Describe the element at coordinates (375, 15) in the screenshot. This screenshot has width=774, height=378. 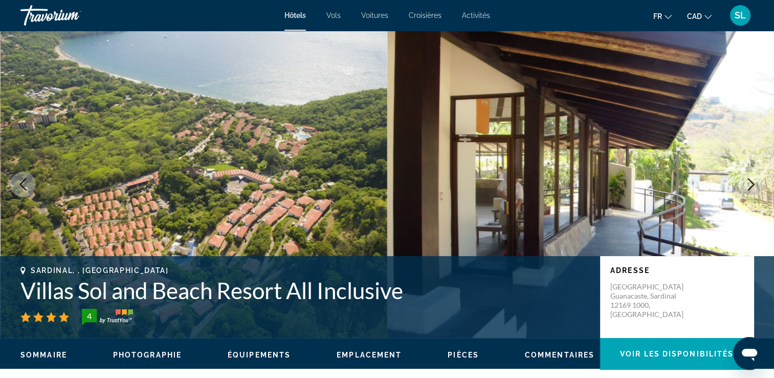
I see `span: Voitures` at that location.